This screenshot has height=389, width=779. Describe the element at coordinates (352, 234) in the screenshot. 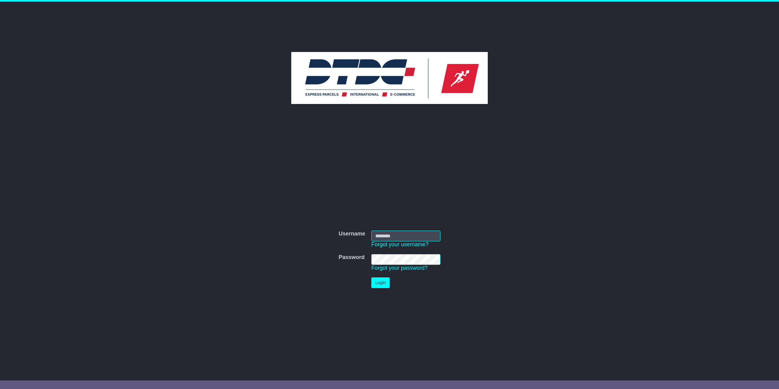

I see `label: Username` at that location.